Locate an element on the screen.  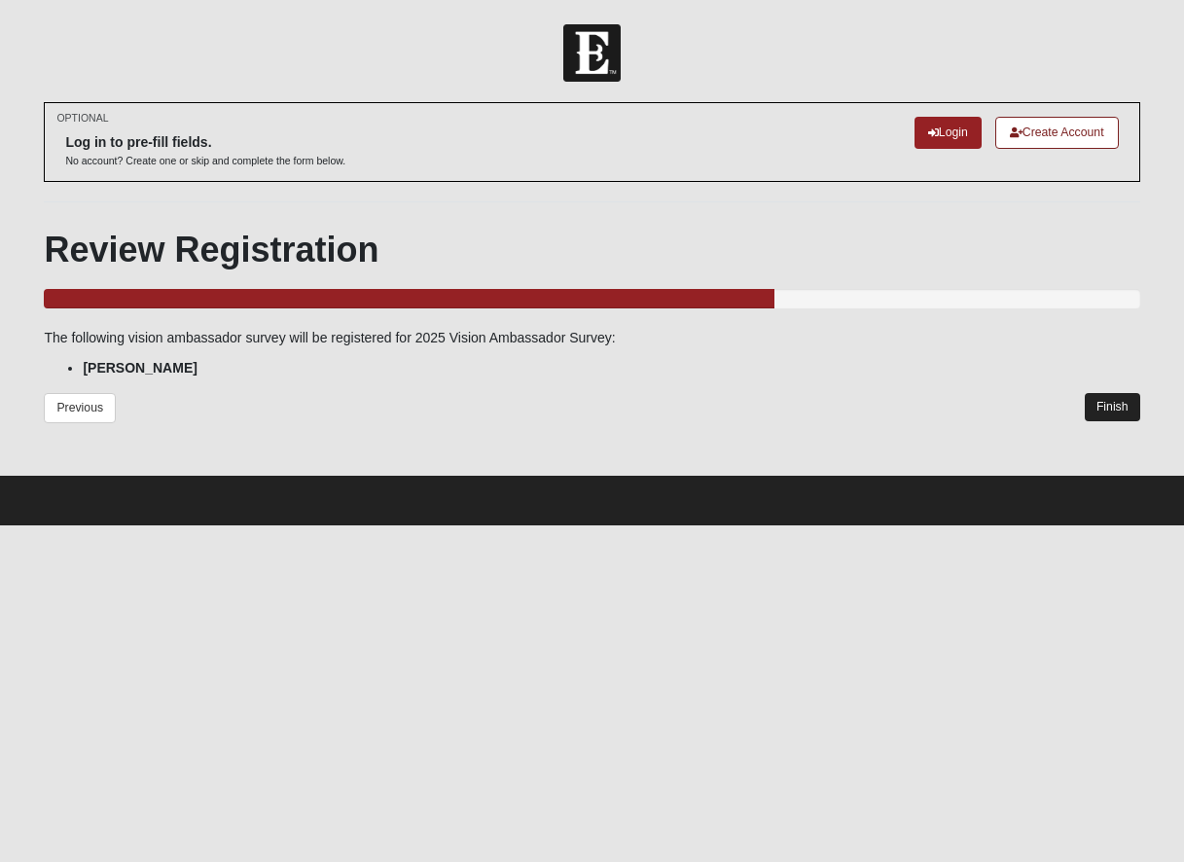
small: OPTIONAL is located at coordinates (82, 118).